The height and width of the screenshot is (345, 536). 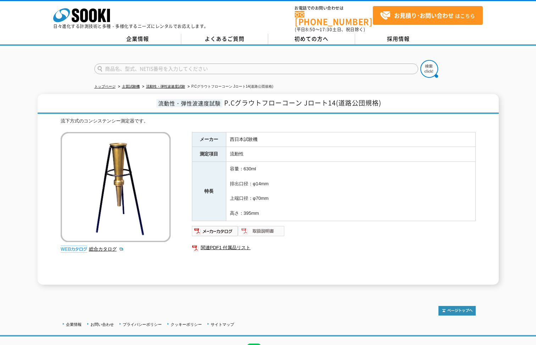 What do you see at coordinates (429, 69) in the screenshot?
I see `img: btn_search.png` at bounding box center [429, 69].